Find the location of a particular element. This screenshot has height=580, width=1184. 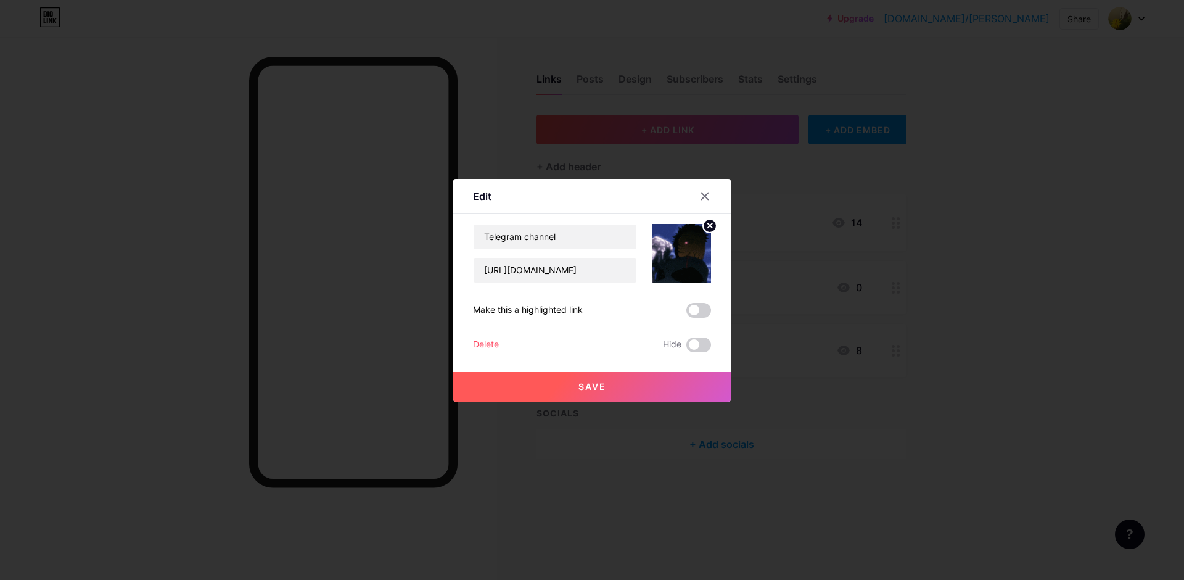

div: Make this a highlighted link is located at coordinates (528, 310).